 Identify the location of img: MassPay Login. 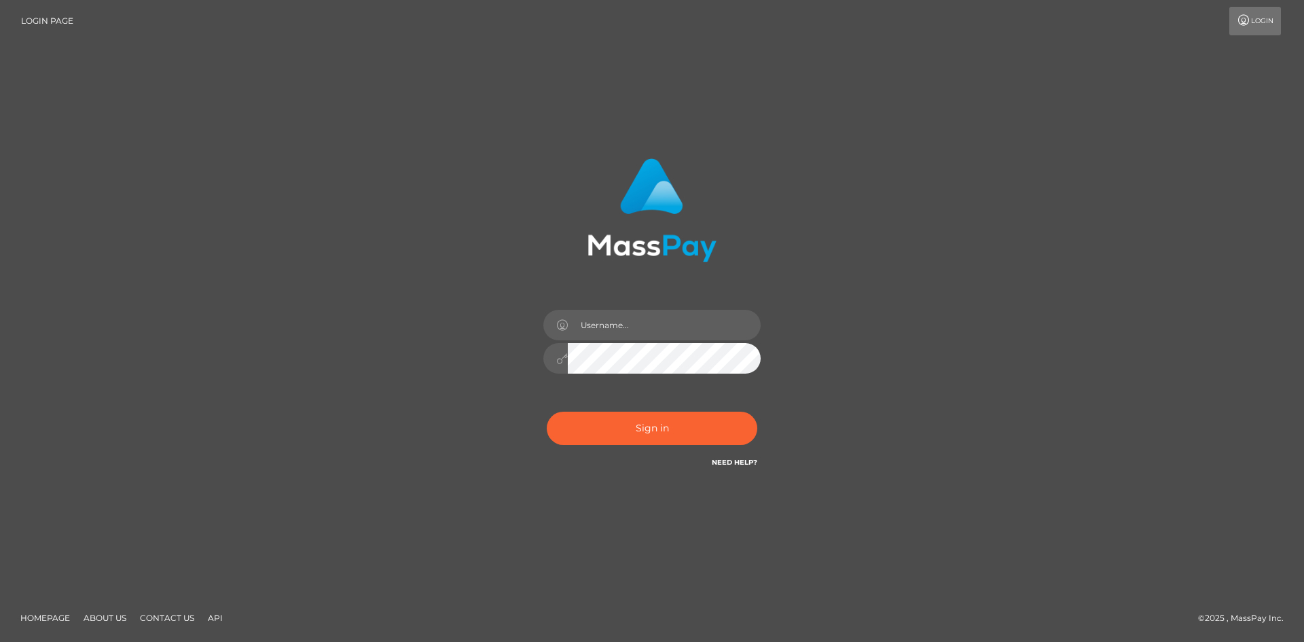
(652, 210).